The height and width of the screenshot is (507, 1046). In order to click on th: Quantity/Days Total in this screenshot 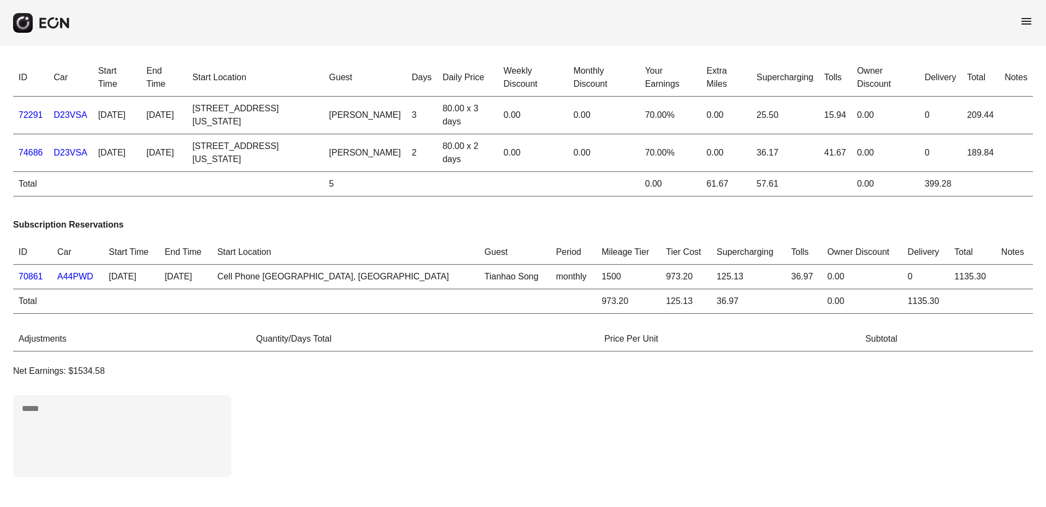, I will do `click(425, 339)`.